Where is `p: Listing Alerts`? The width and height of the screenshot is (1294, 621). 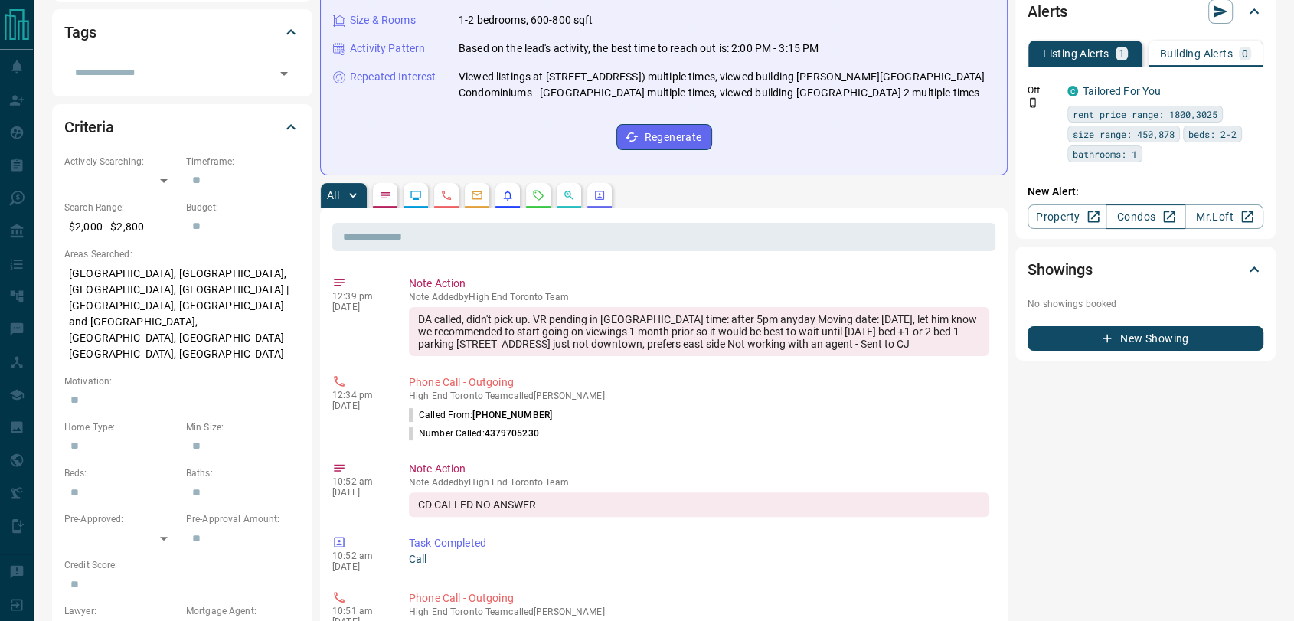
p: Listing Alerts is located at coordinates (1076, 54).